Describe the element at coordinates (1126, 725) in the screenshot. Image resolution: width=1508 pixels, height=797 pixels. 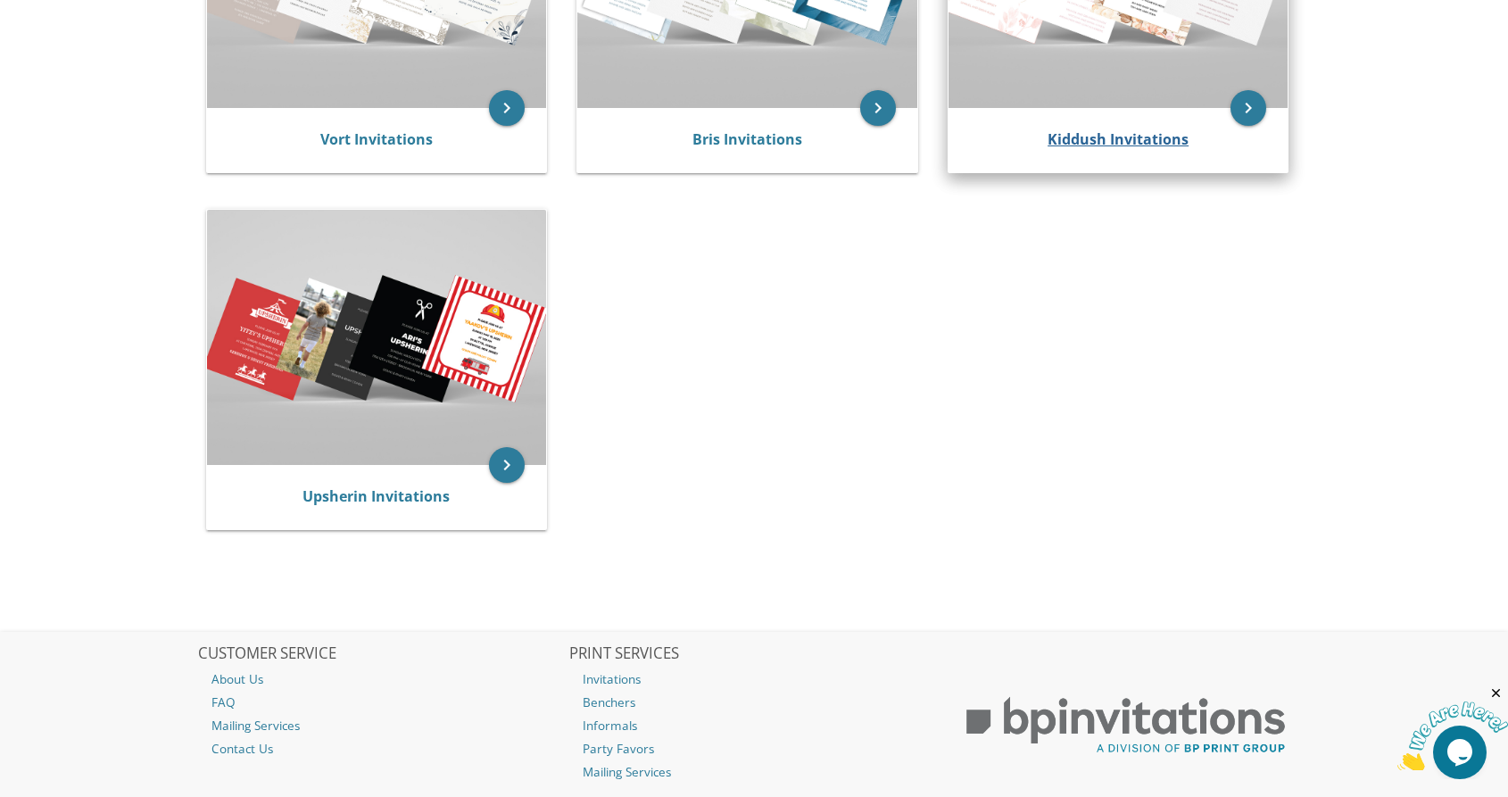
I see `img: BP Print Group` at that location.